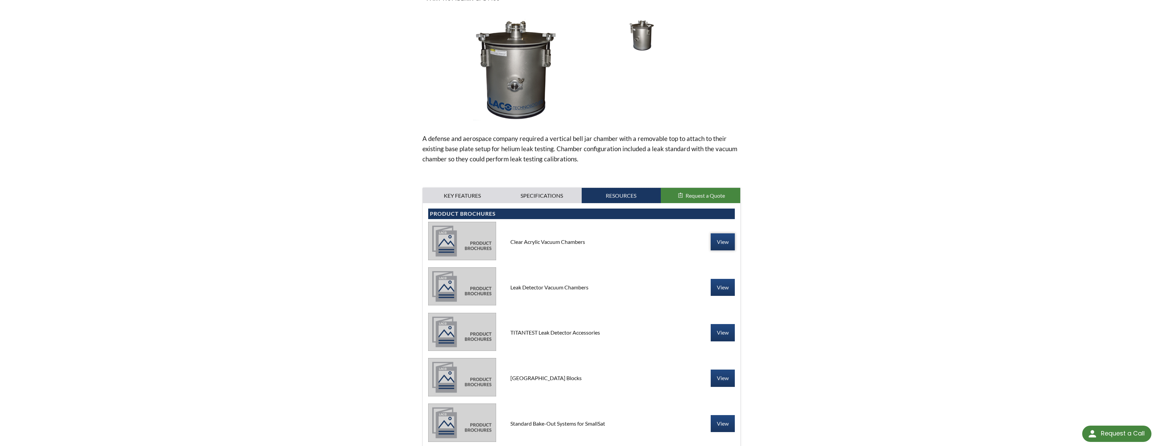  What do you see at coordinates (581, 214) in the screenshot?
I see `h4: Product Brochures` at bounding box center [581, 214].